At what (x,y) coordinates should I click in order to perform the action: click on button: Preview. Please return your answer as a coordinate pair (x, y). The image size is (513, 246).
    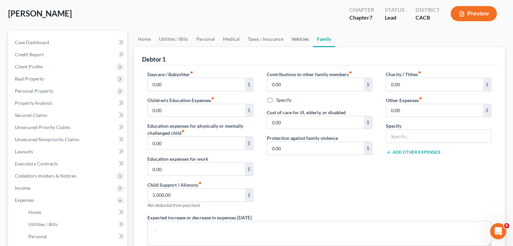
    Looking at the image, I should click on (473, 13).